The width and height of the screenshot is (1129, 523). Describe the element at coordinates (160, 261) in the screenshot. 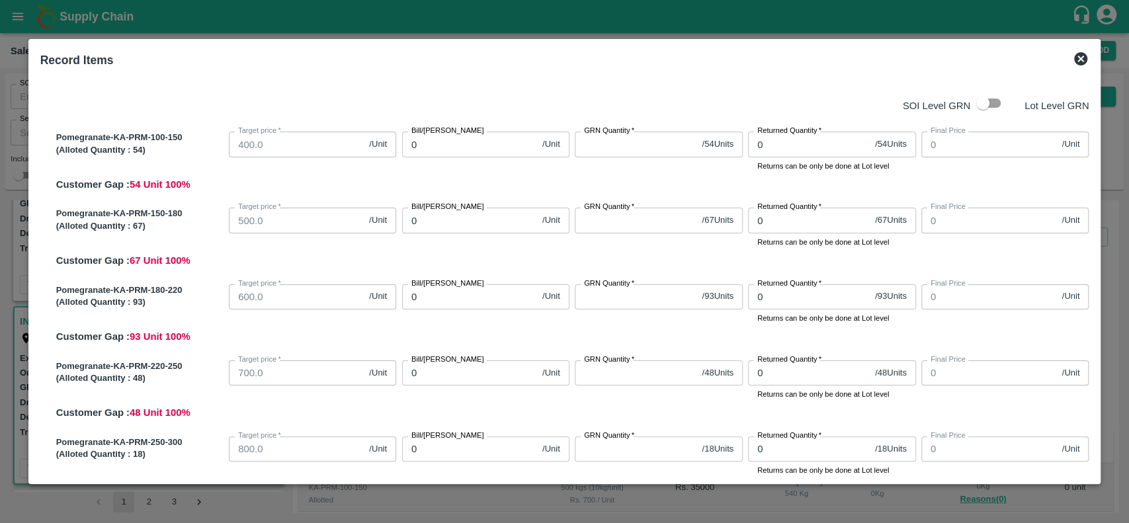

I see `span: 67 Unit 100 %` at that location.